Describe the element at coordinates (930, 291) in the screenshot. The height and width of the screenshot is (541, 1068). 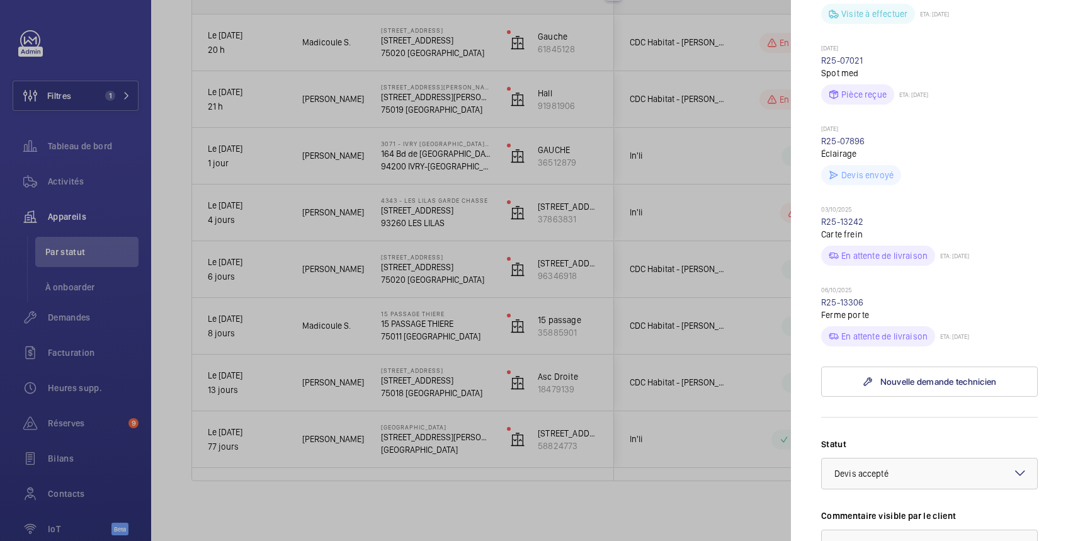
I see `p: 06/10/2025` at that location.